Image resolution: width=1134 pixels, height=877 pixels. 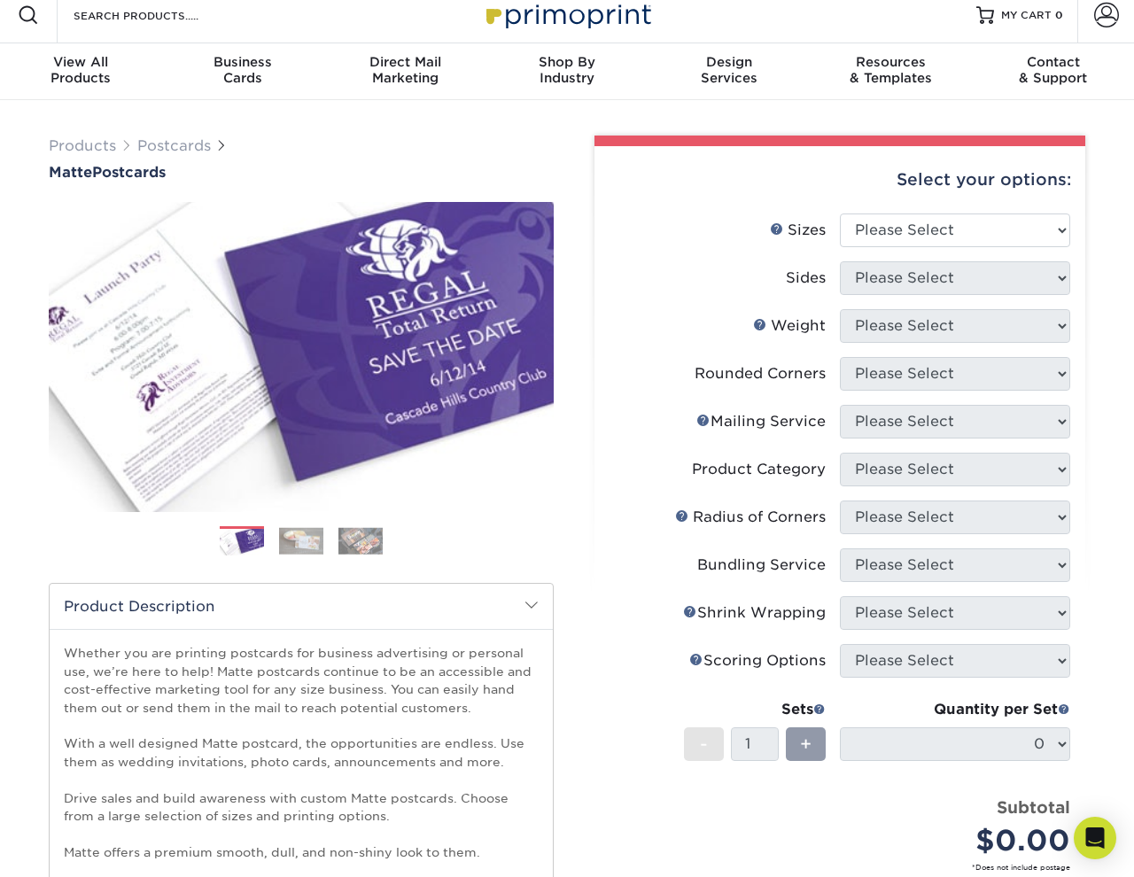 I want to click on a: DesignServices, so click(x=728, y=72).